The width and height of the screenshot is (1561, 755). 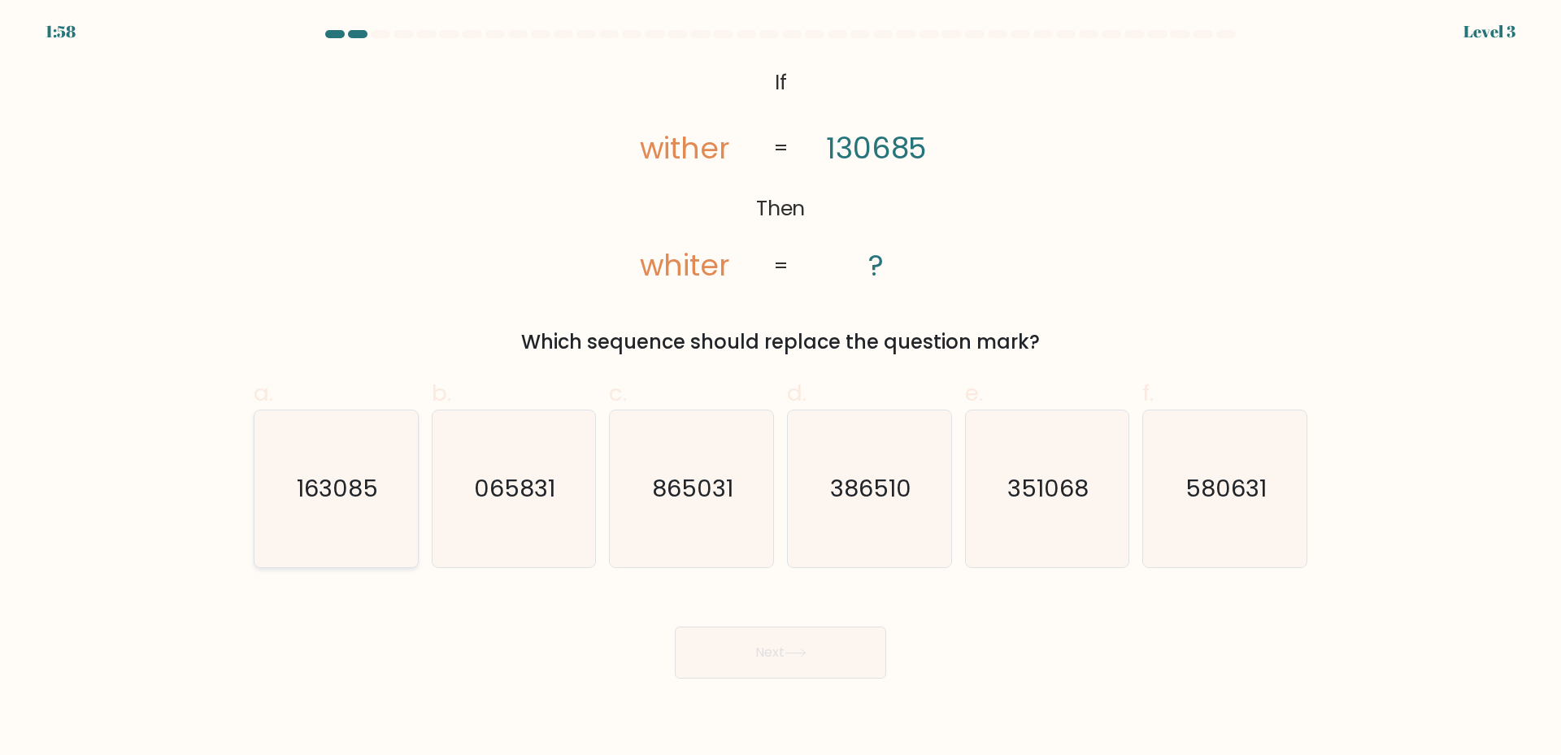 What do you see at coordinates (337, 489) in the screenshot?
I see `text: 163085` at bounding box center [337, 489].